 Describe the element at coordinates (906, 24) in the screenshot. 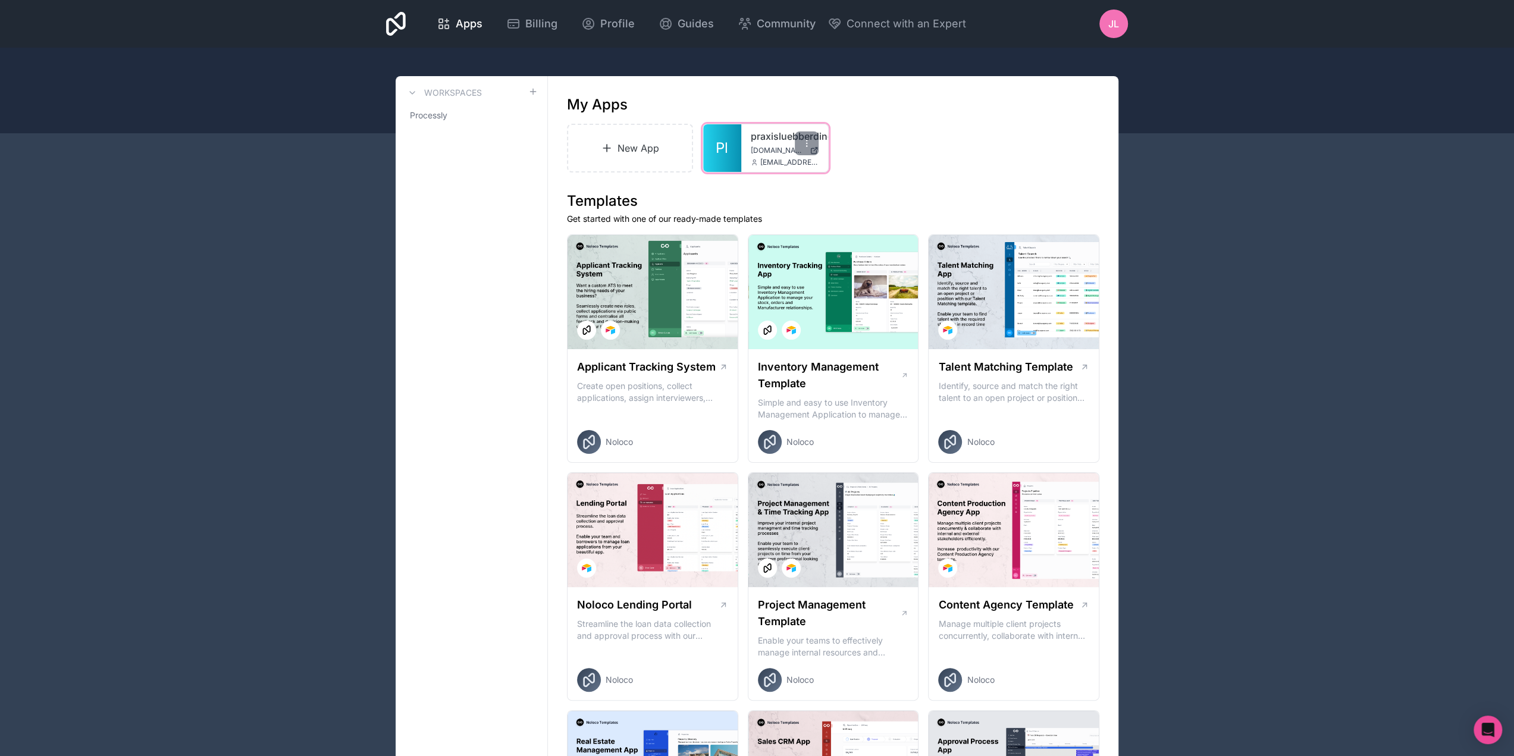

I see `span: Connect with an Expert` at that location.